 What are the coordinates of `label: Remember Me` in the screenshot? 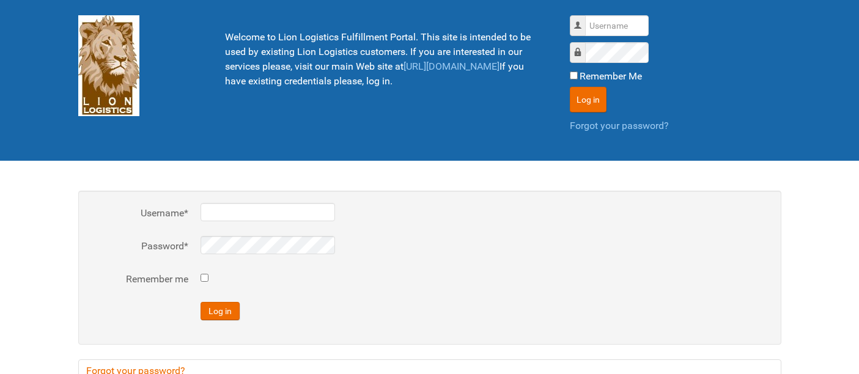 It's located at (611, 76).